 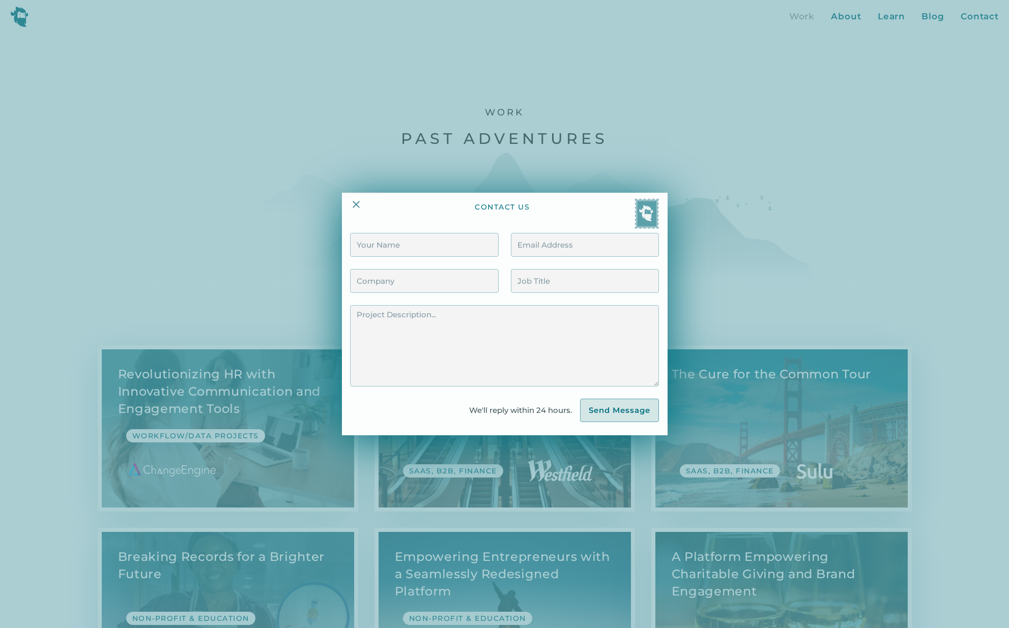 What do you see at coordinates (647, 214) in the screenshot?
I see `img: Yeti postage stamp` at bounding box center [647, 214].